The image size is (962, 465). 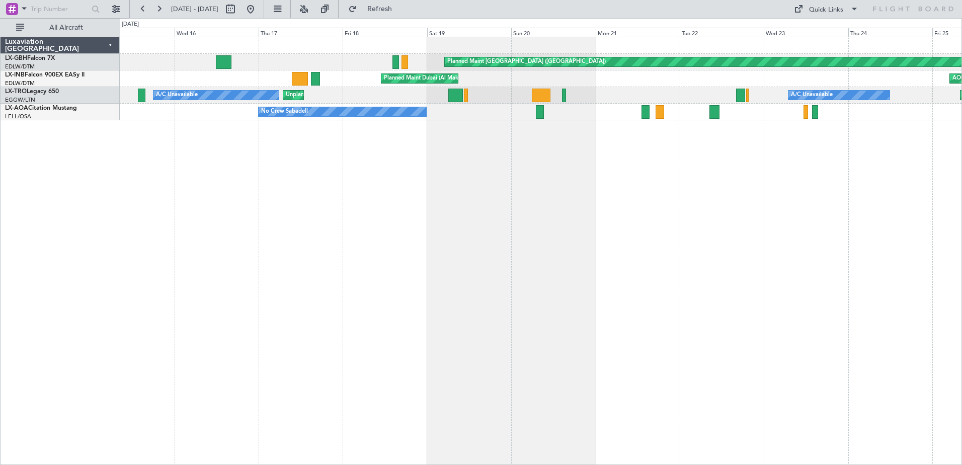 I want to click on div: Planned Maint Dubai (Al Maktoum Intl), so click(x=433, y=78).